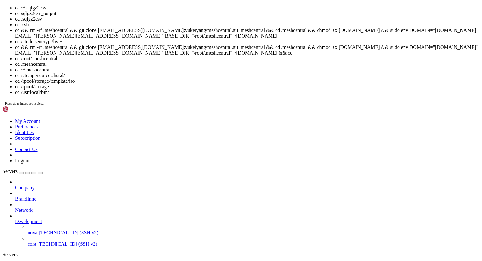  What do you see at coordinates (247, 222) in the screenshot?
I see `a: Development` at bounding box center [247, 222].